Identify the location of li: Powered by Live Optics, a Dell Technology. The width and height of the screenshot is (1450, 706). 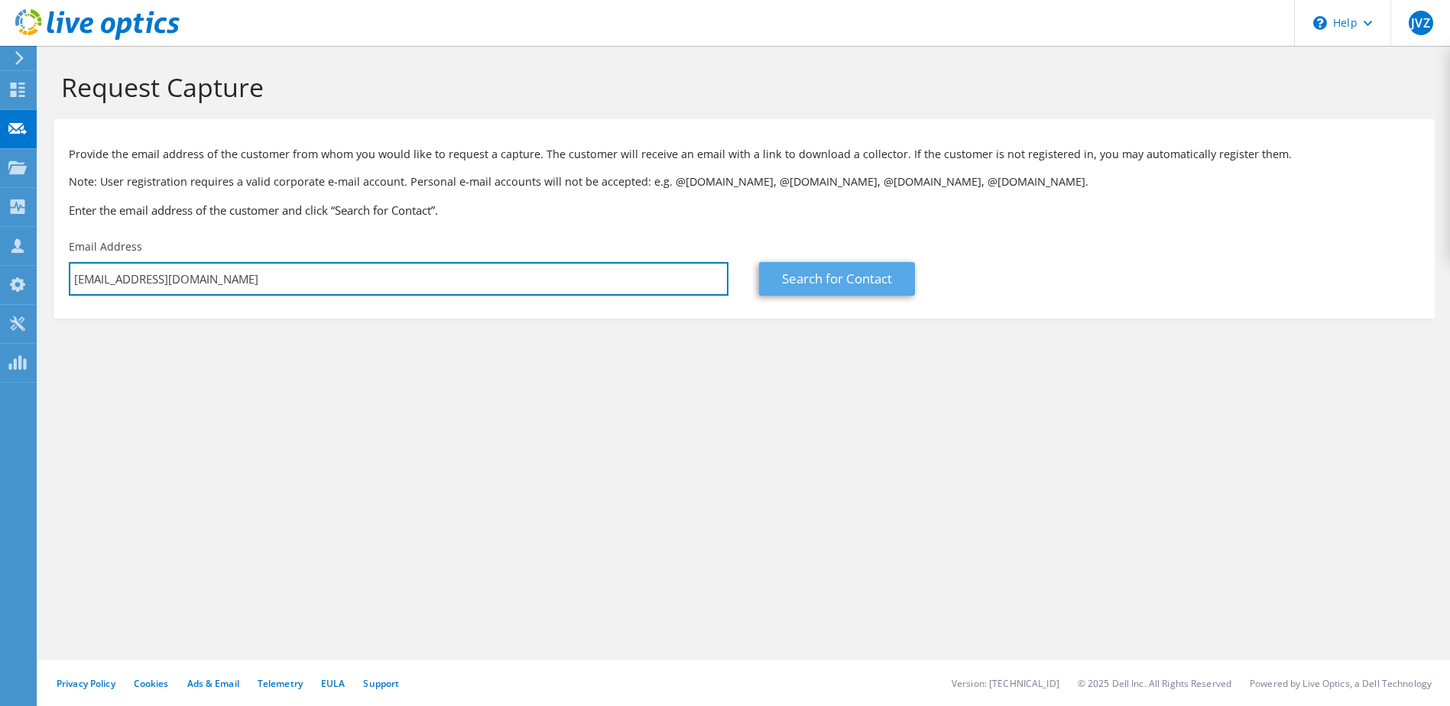
(1341, 683).